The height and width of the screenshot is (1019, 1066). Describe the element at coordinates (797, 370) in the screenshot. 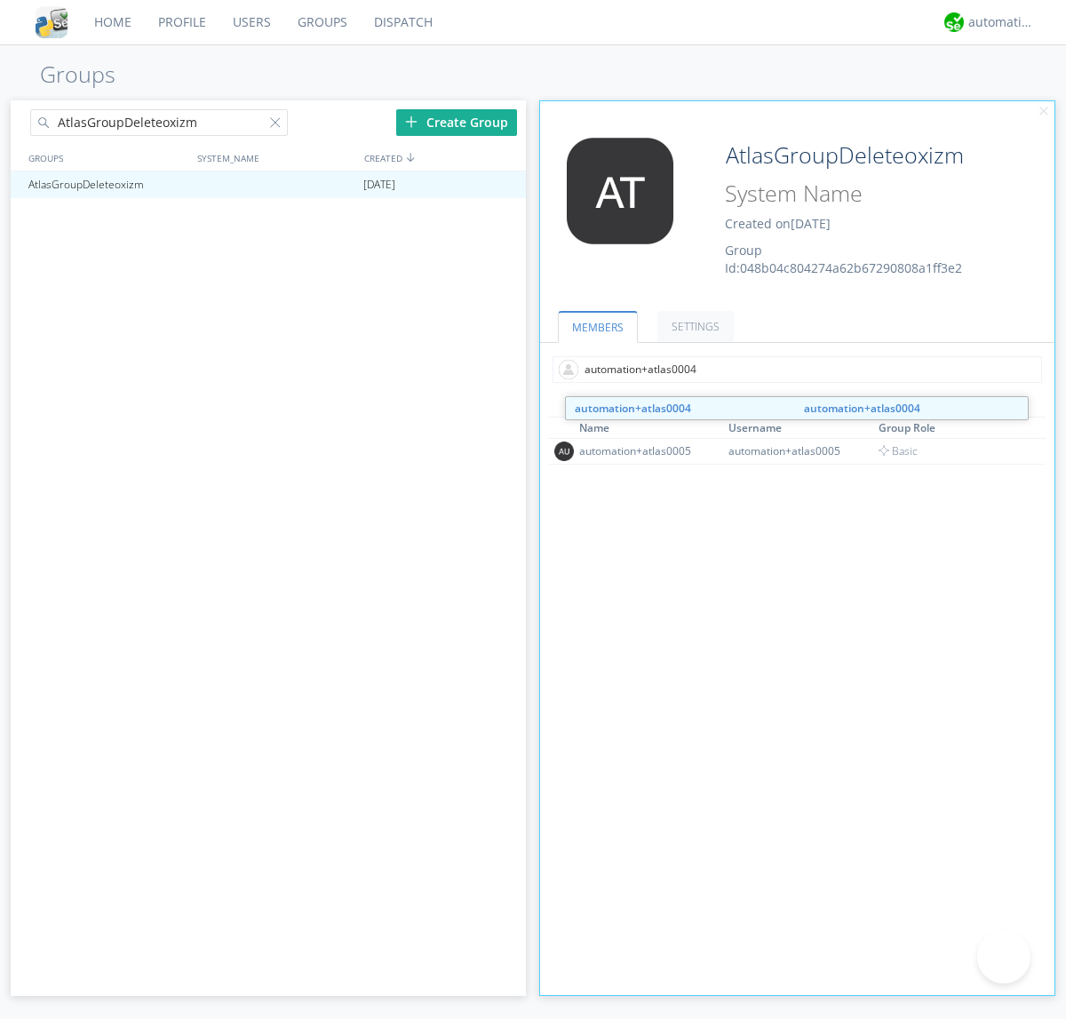

I see `input: Type name of user to add to group` at that location.